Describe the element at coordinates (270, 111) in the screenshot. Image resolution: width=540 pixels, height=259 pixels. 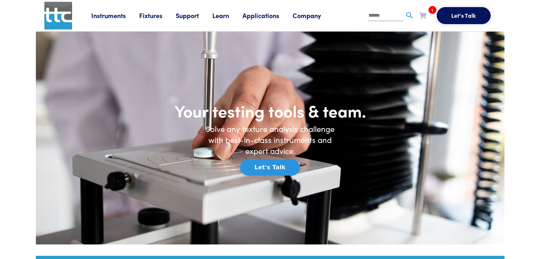
I see `h1: Your testing tools & team.` at that location.